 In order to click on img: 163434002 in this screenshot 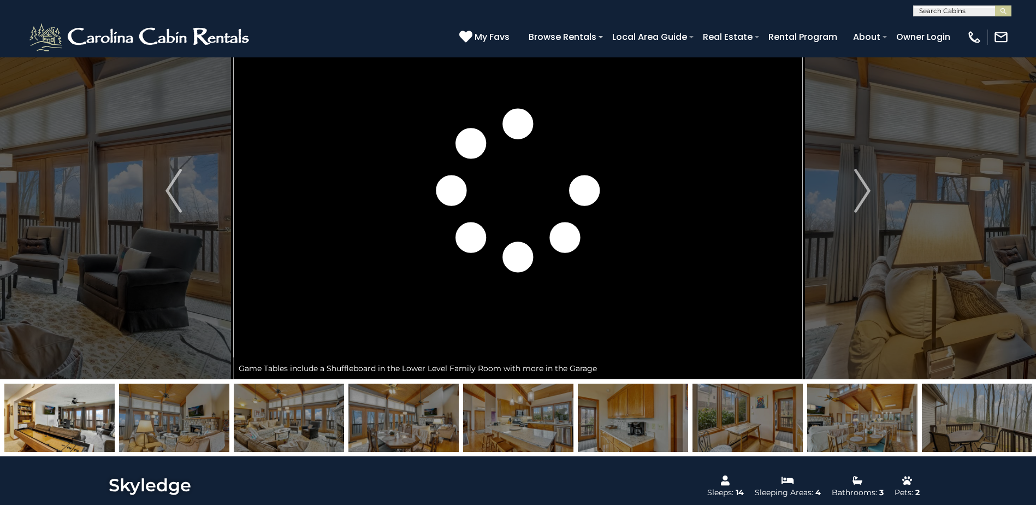, I will do `click(977, 417)`.